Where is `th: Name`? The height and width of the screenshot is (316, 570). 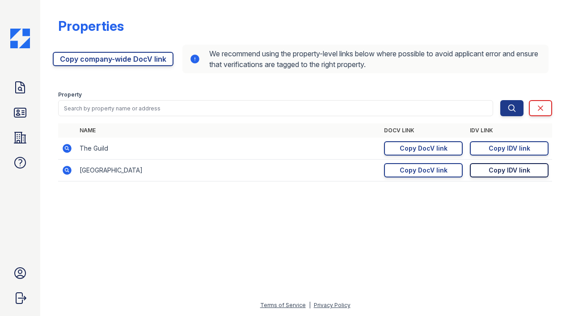 th: Name is located at coordinates (228, 131).